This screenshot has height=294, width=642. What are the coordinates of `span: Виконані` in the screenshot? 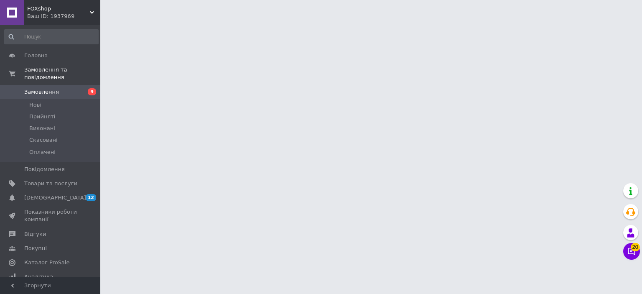 It's located at (42, 128).